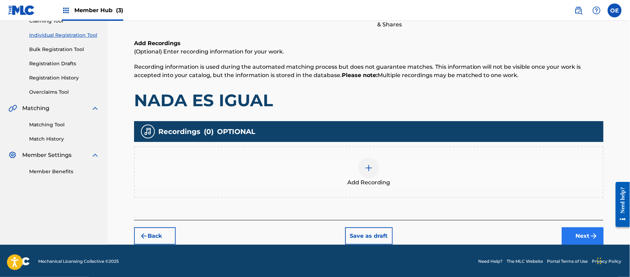 This screenshot has width=630, height=277. What do you see at coordinates (614, 10) in the screenshot?
I see `div: User Menu` at bounding box center [614, 10].